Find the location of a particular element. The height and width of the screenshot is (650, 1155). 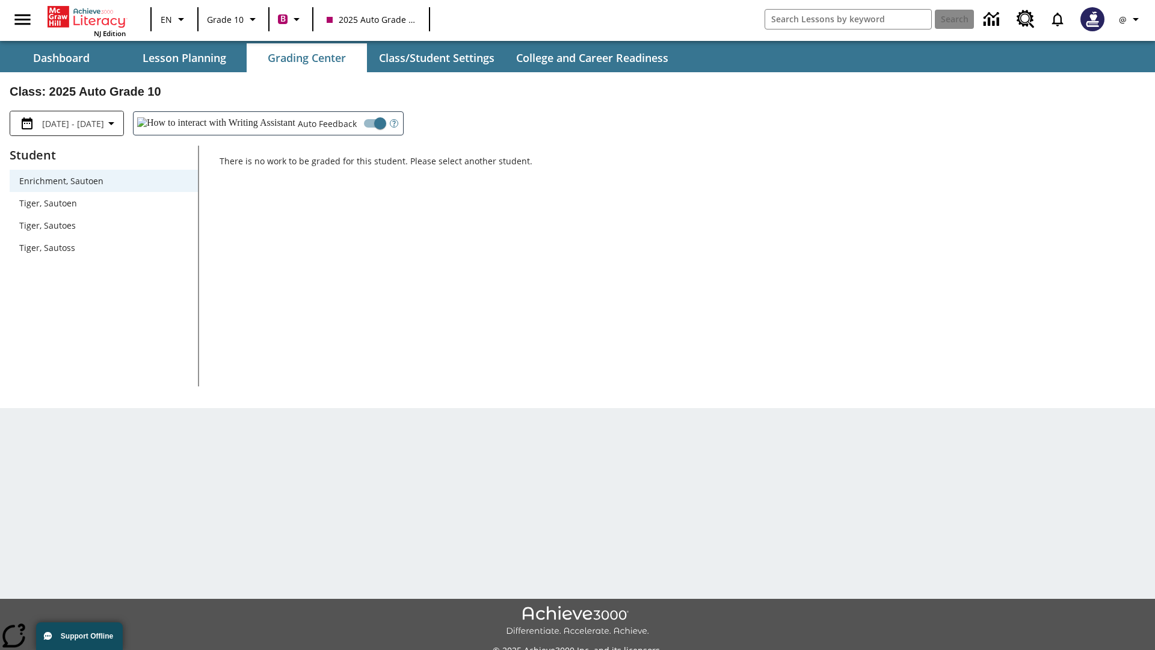

button: Profile/Settings is located at coordinates (1131, 19).